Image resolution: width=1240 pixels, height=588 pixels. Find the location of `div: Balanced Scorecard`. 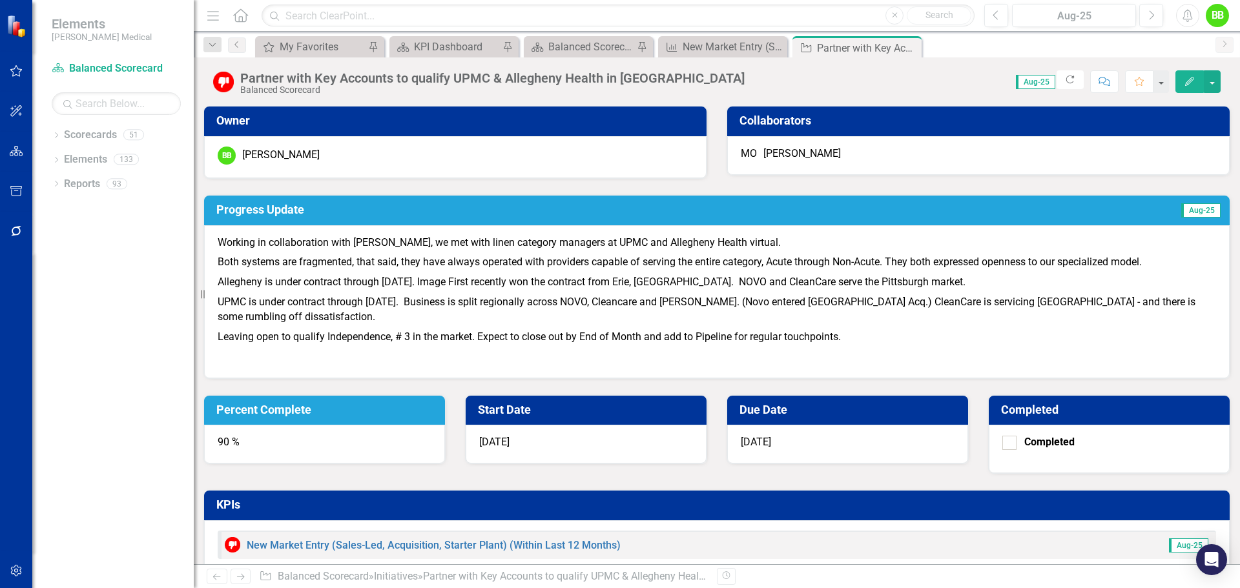

div: Balanced Scorecard is located at coordinates (492, 90).